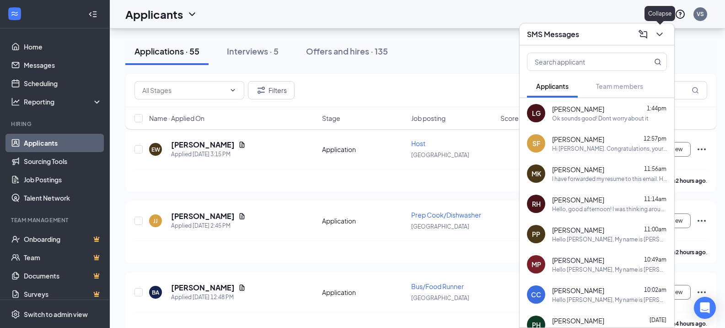  Describe the element at coordinates (63, 83) in the screenshot. I see `a: Scheduling` at that location.